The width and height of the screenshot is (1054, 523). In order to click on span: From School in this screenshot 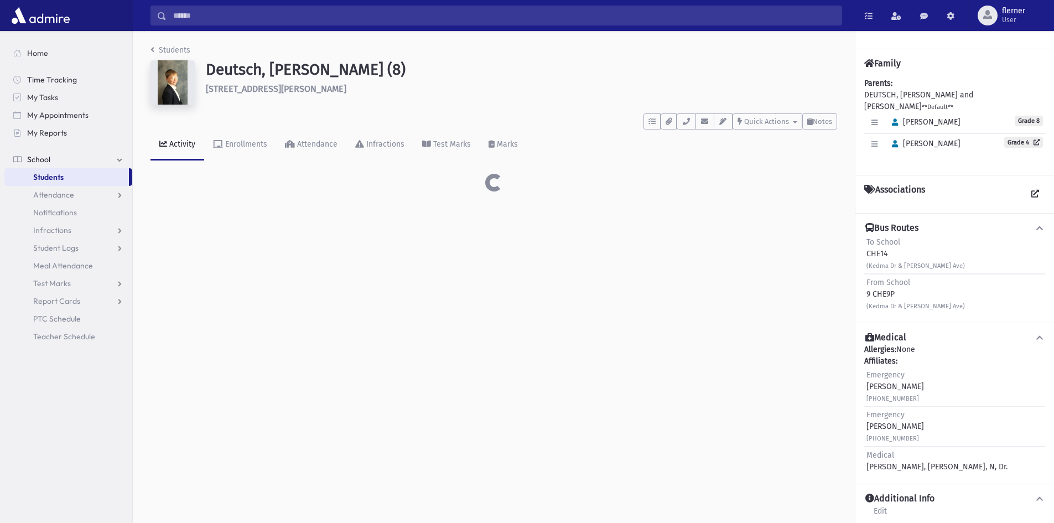, I will do `click(888, 282)`.